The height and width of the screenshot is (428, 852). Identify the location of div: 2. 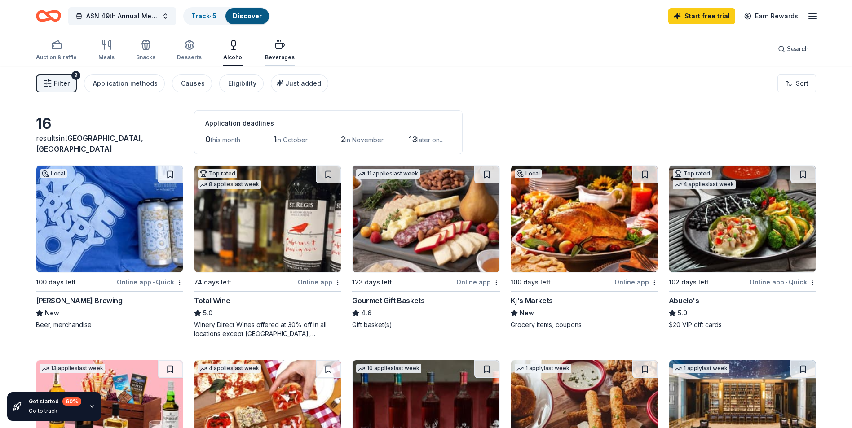
(76, 75).